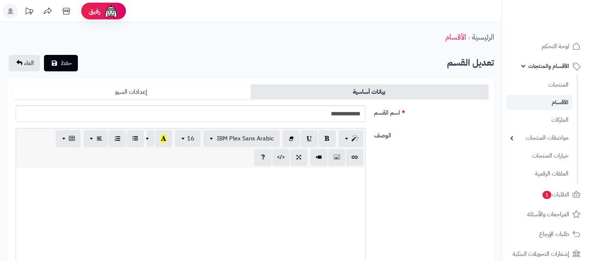 The height and width of the screenshot is (261, 589). Describe the element at coordinates (245, 138) in the screenshot. I see `span: IBM Plex Sans Arabic` at that location.